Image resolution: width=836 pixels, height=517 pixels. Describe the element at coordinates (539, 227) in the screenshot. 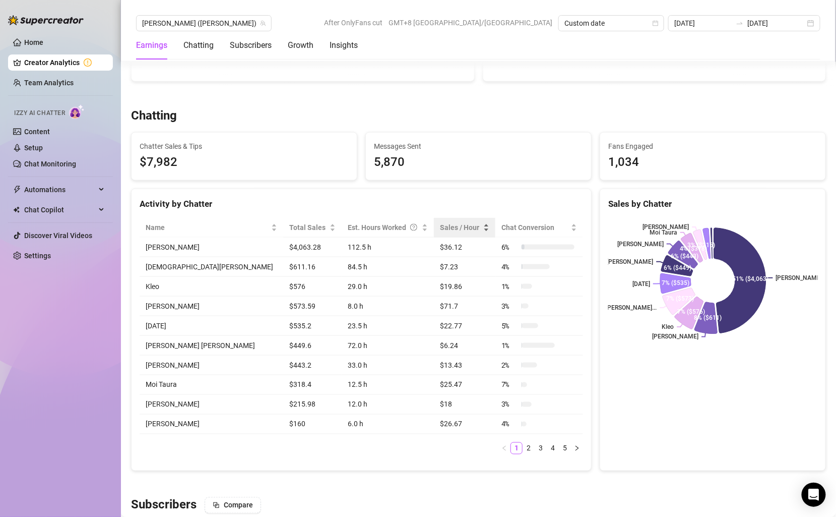

I see `th: Chat Conversion` at that location.